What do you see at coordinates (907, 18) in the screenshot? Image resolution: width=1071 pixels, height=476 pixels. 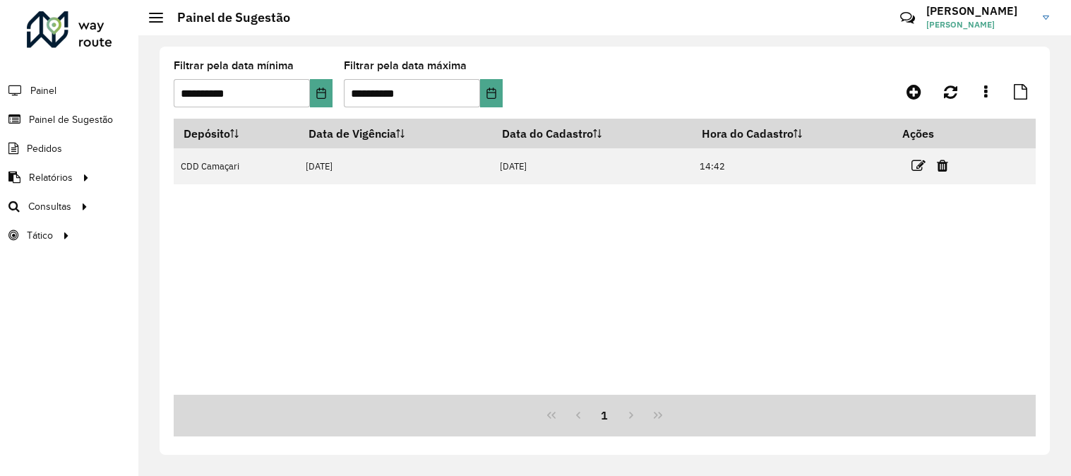 I see `a: Contato Rápido` at bounding box center [907, 18].